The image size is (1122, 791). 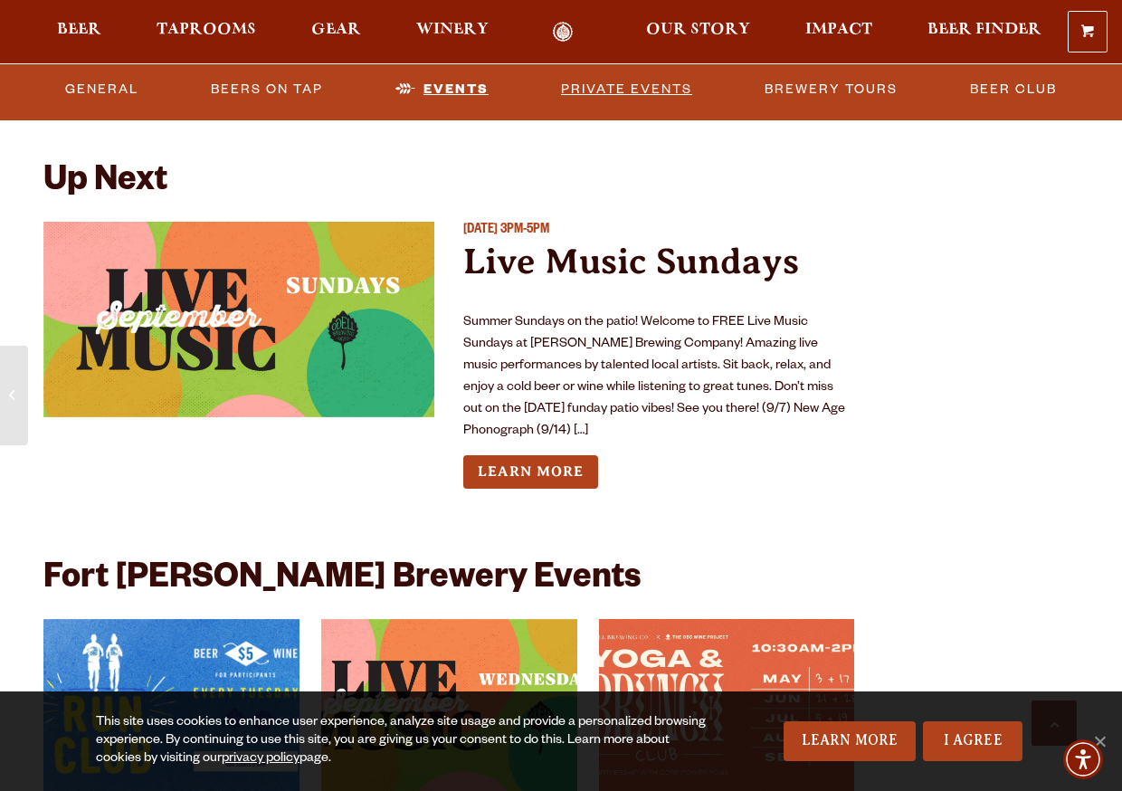 I want to click on div: Accessibility Menu, so click(x=1083, y=759).